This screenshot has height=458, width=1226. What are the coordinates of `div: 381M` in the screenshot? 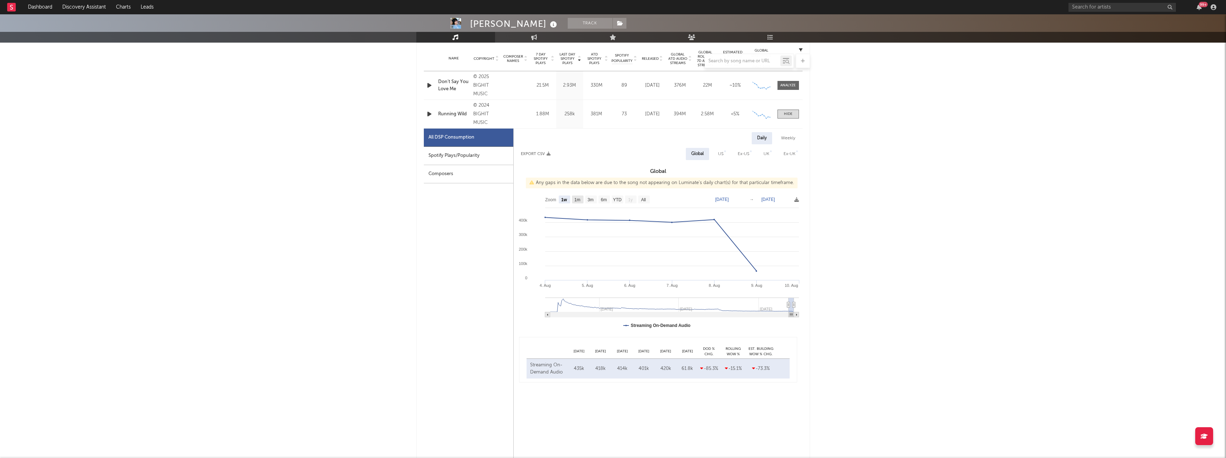 It's located at (596, 114).